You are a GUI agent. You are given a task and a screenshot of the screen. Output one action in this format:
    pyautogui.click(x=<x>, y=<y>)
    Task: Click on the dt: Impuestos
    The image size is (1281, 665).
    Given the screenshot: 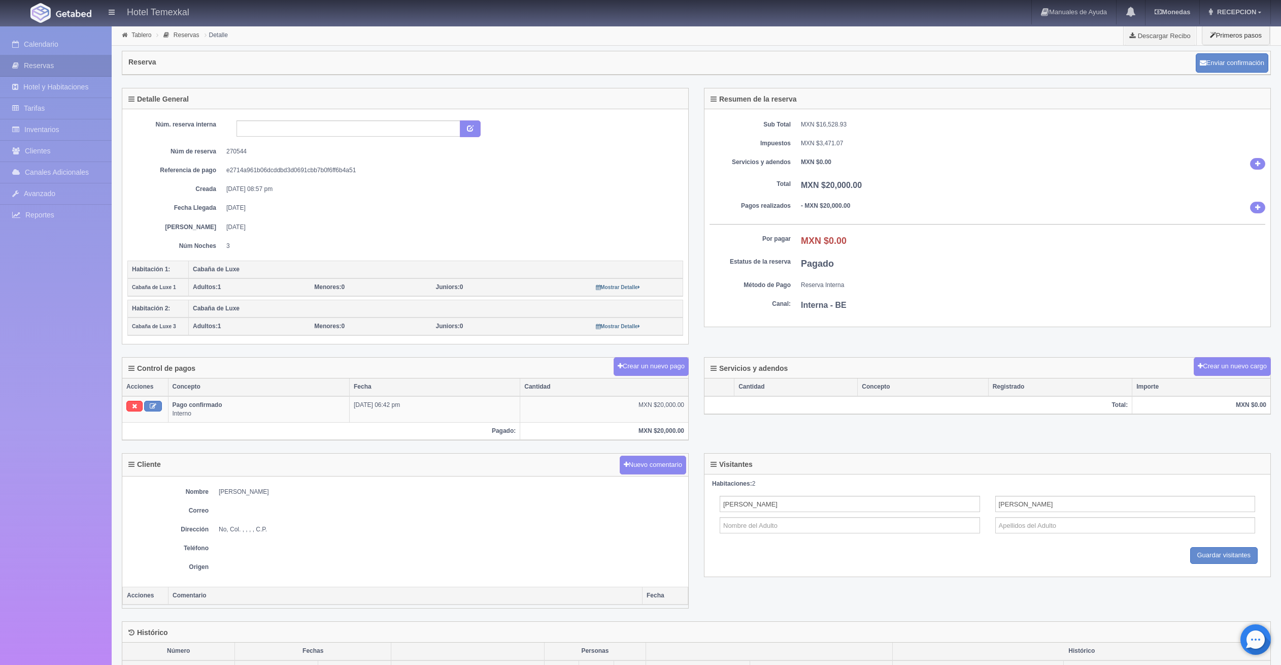 What is the action you would take?
    pyautogui.click(x=750, y=143)
    